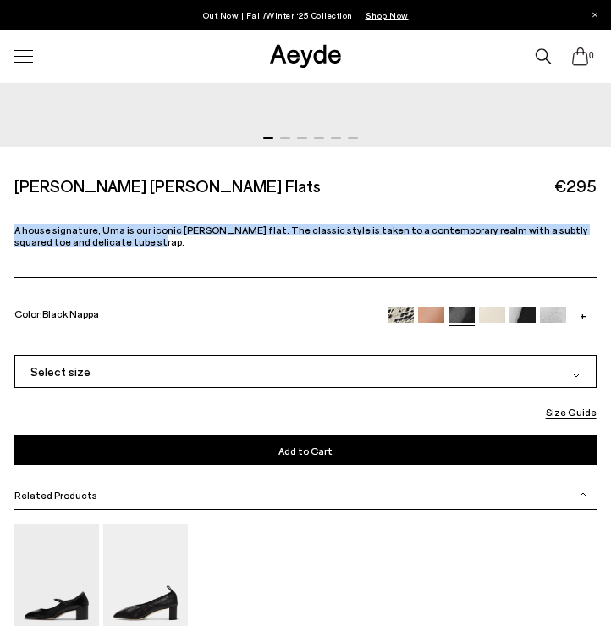 Image resolution: width=611 pixels, height=626 pixels. Describe the element at coordinates (285, 138) in the screenshot. I see `span: Go to slide 2` at that location.